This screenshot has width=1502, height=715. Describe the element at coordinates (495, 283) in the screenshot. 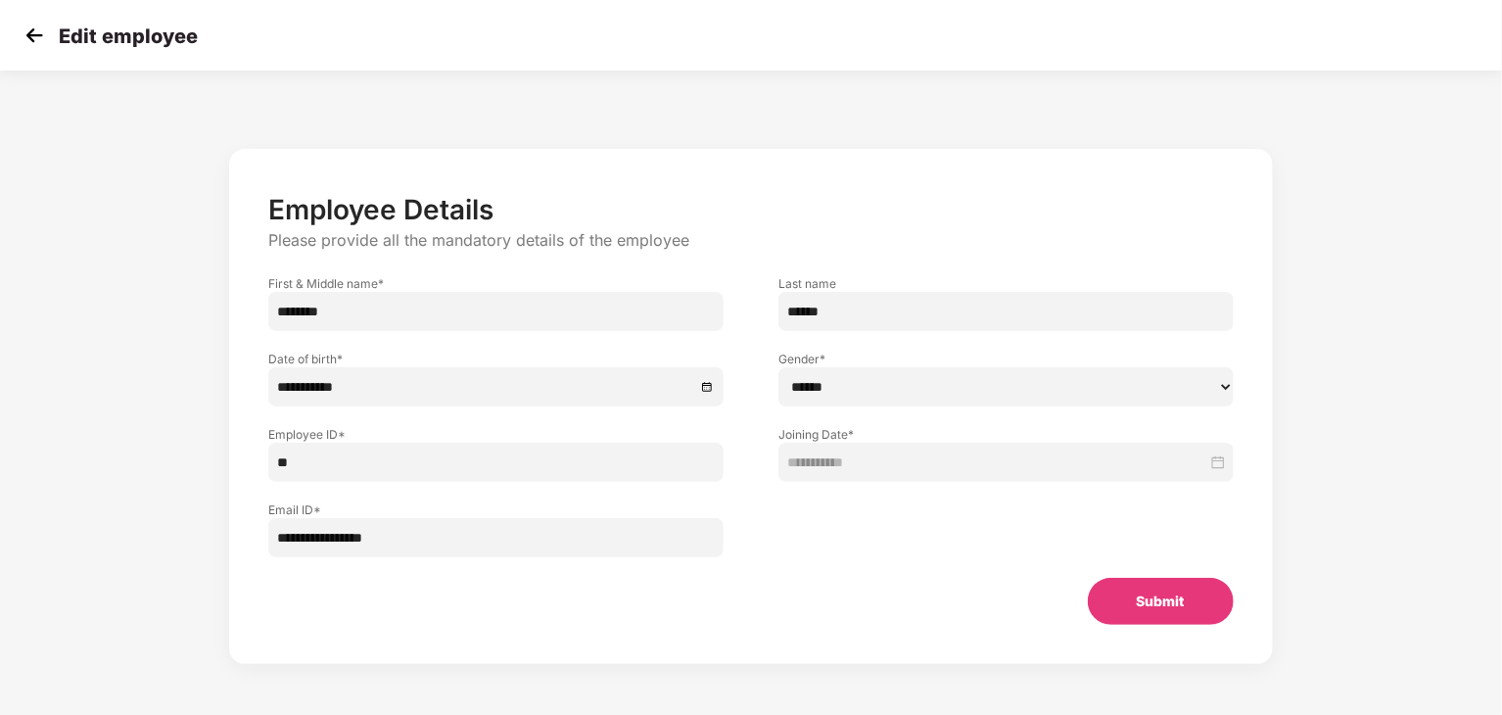

I see `label: First & Middle name` at that location.